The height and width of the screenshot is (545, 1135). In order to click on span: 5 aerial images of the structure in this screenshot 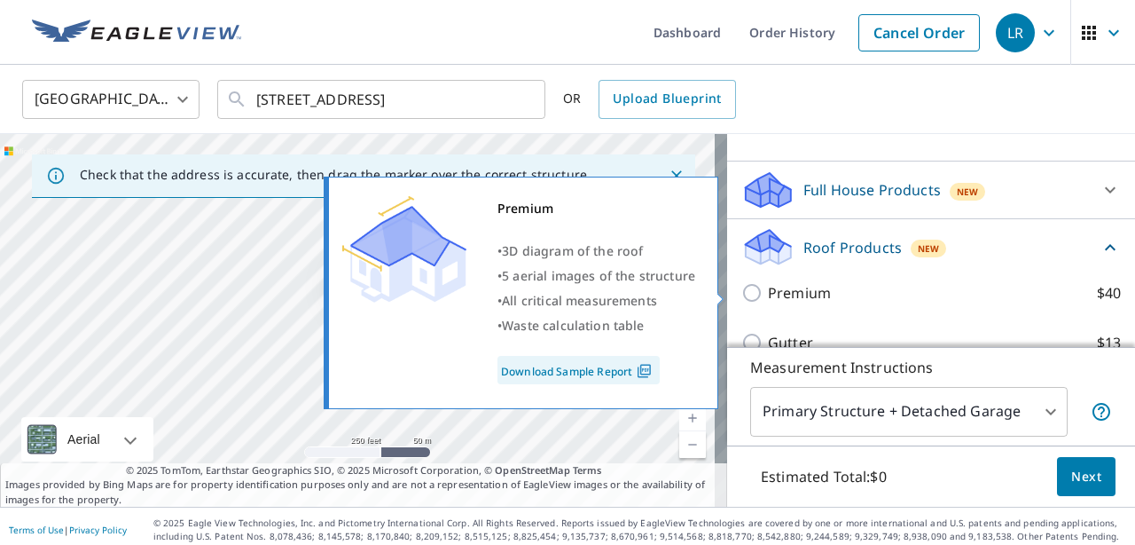, I will do `click(599, 275)`.